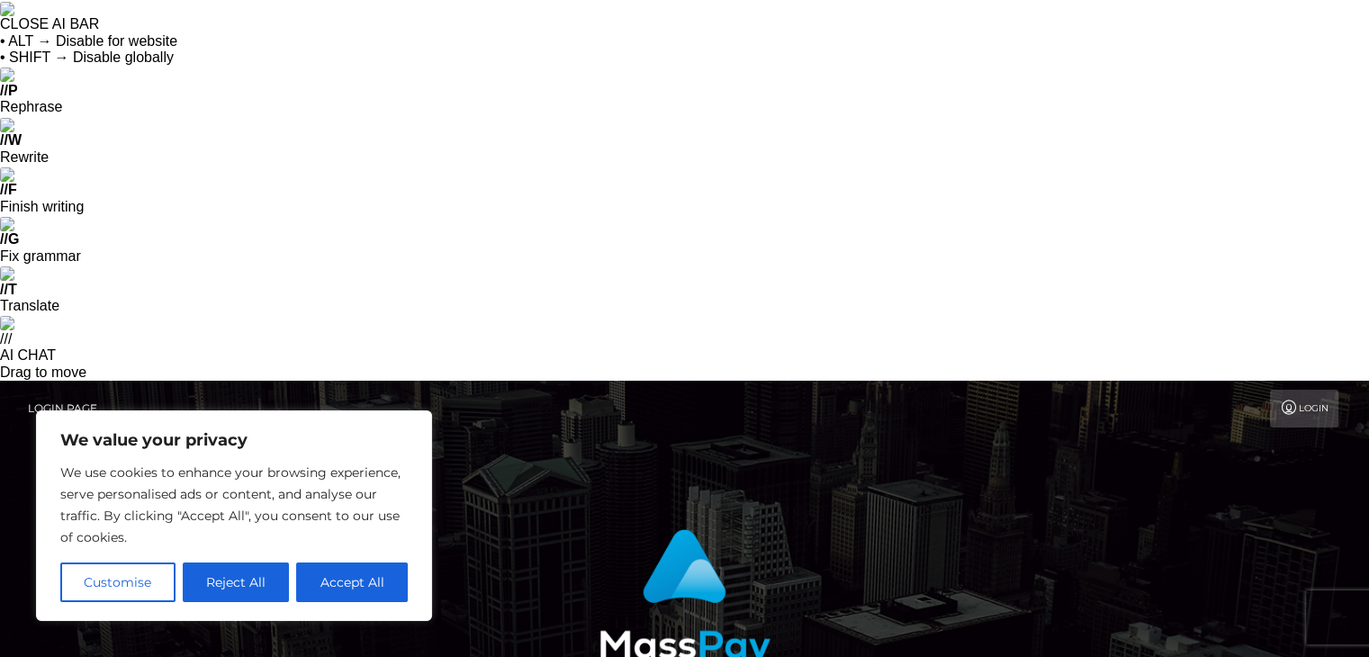  What do you see at coordinates (234, 516) in the screenshot?
I see `div: We value your privacy` at bounding box center [234, 516].